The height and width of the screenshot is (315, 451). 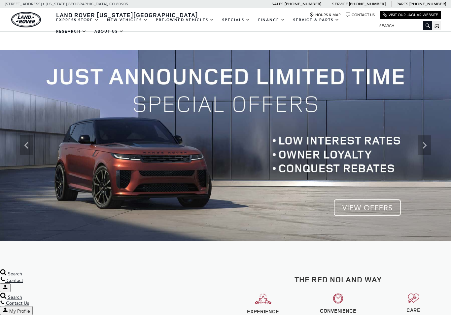 What do you see at coordinates (19, 311) in the screenshot?
I see `span: My Profile` at bounding box center [19, 311].